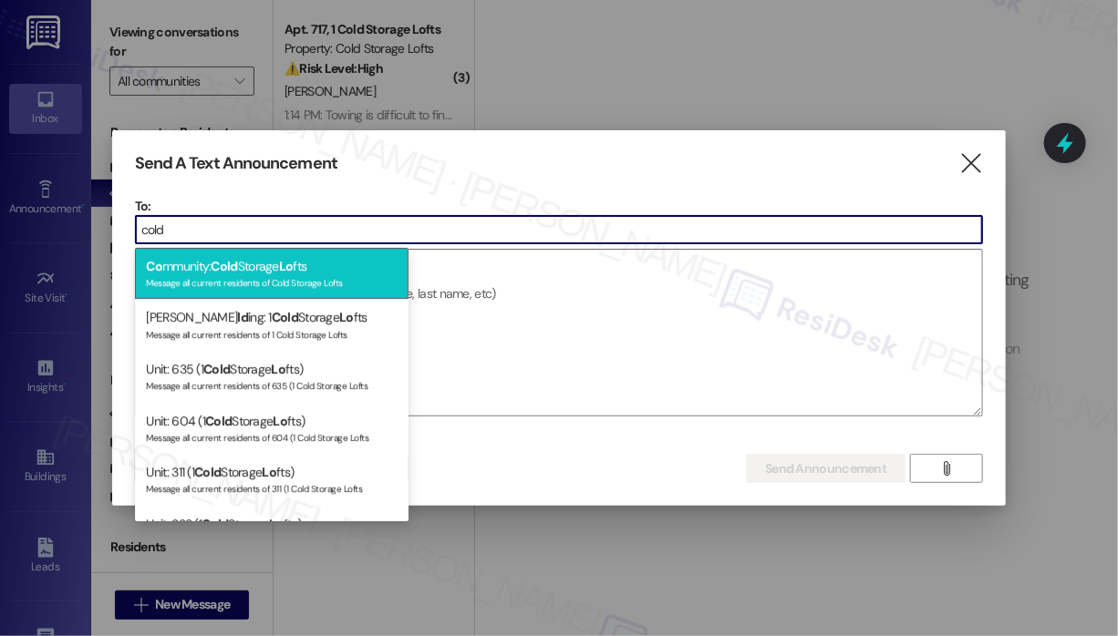 The height and width of the screenshot is (636, 1118). What do you see at coordinates (272, 532) in the screenshot?
I see `div: Unit: 333 (1 Storage fts)` at bounding box center [272, 532].